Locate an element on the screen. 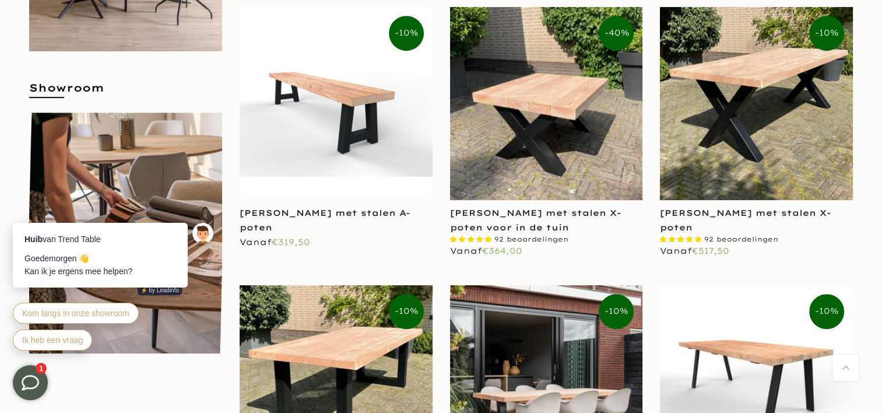 The height and width of the screenshot is (413, 882). a: ⚡️ by Leadinfo is located at coordinates (158, 124).